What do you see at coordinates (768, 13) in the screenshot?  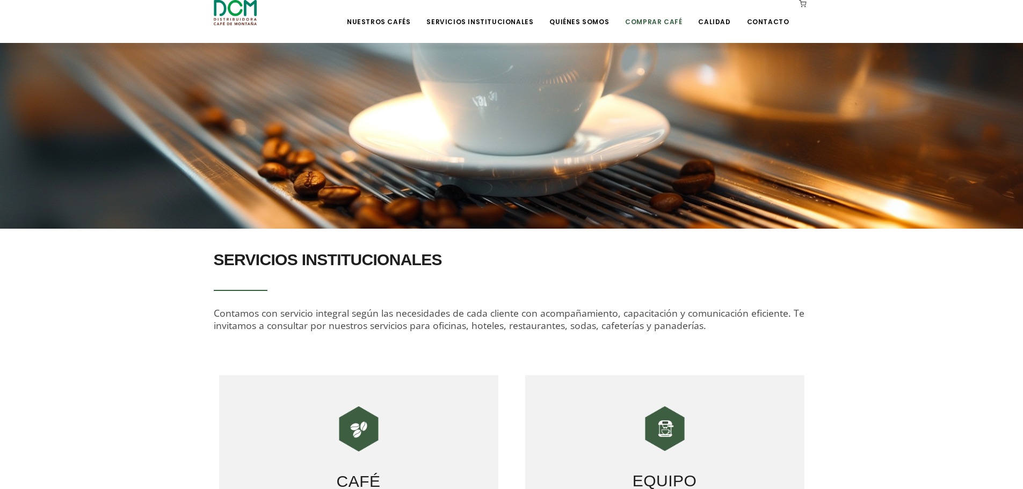 I see `a: Contacto` at bounding box center [768, 13].